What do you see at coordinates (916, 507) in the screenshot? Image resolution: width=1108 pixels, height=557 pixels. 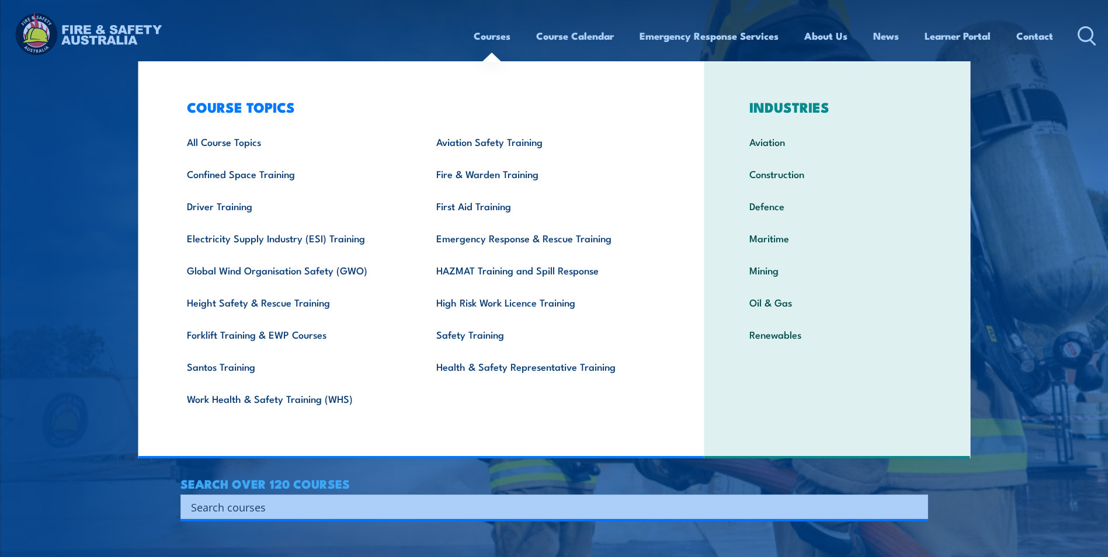 I see `button: Search magnifier button` at bounding box center [916, 507].